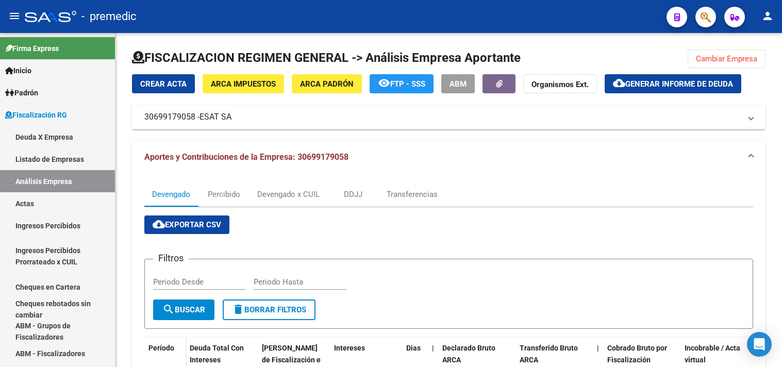 This screenshot has width=782, height=367. What do you see at coordinates (22, 93) in the screenshot?
I see `span: Padrón` at bounding box center [22, 93].